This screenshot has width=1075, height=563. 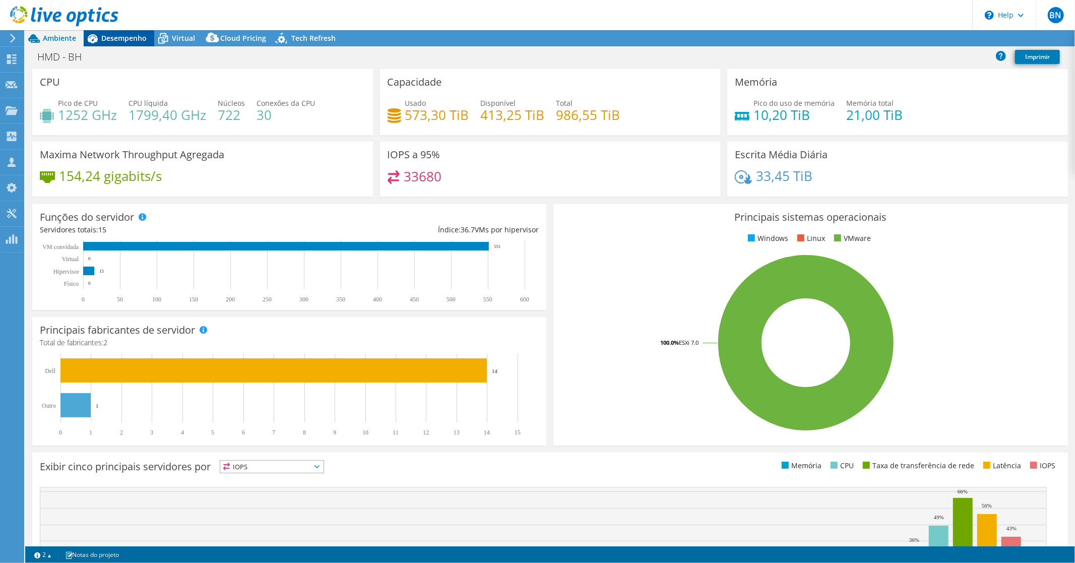 I want to click on text: 200, so click(x=230, y=299).